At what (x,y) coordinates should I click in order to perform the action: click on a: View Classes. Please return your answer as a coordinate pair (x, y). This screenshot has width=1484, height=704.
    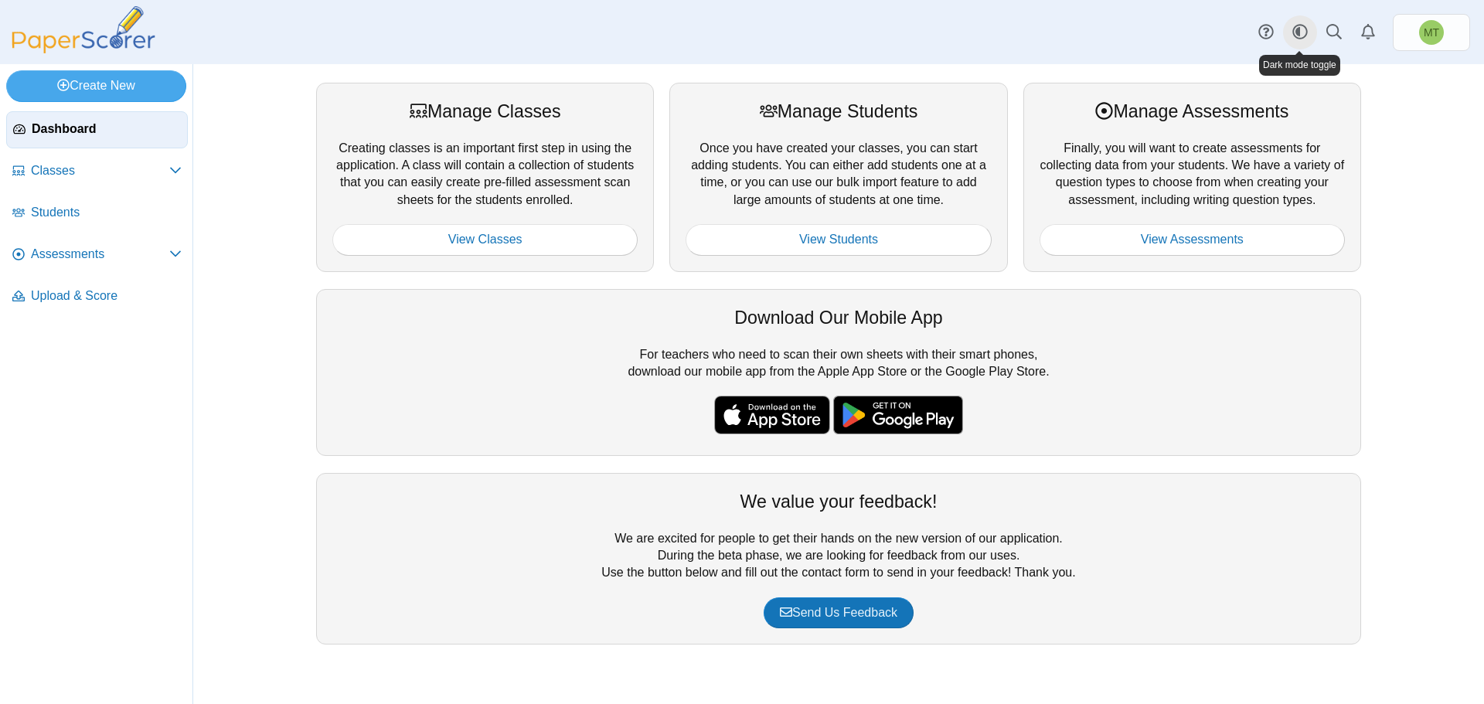
    Looking at the image, I should click on (485, 240).